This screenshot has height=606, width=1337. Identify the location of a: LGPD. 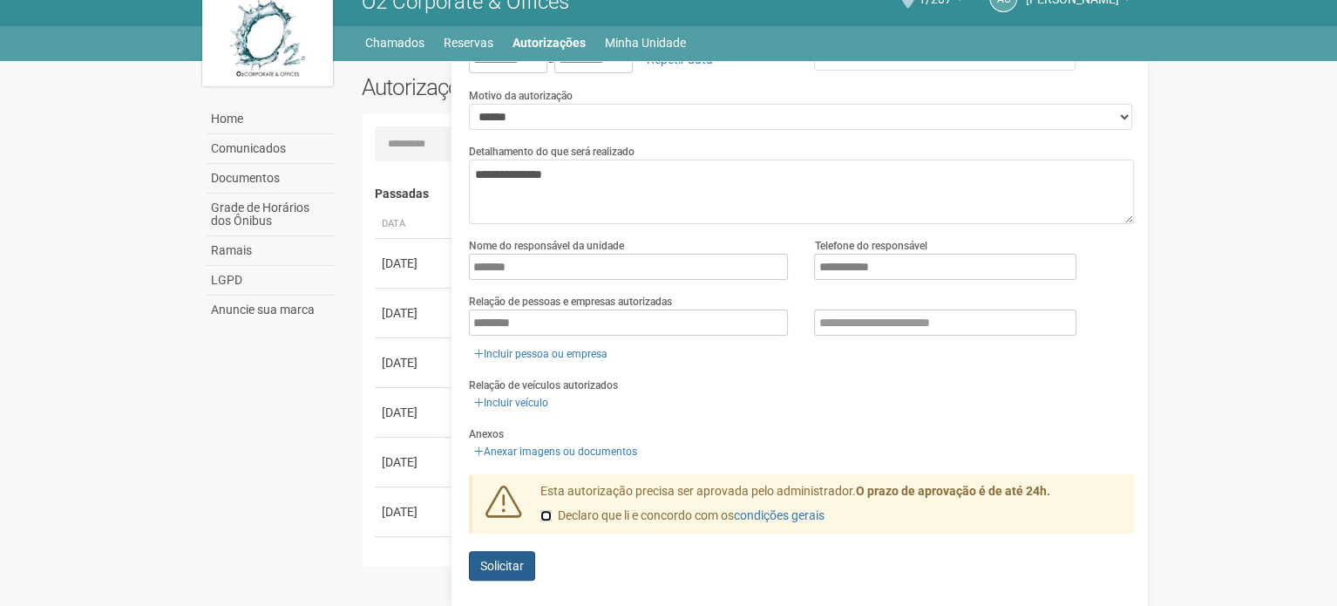
(271, 281).